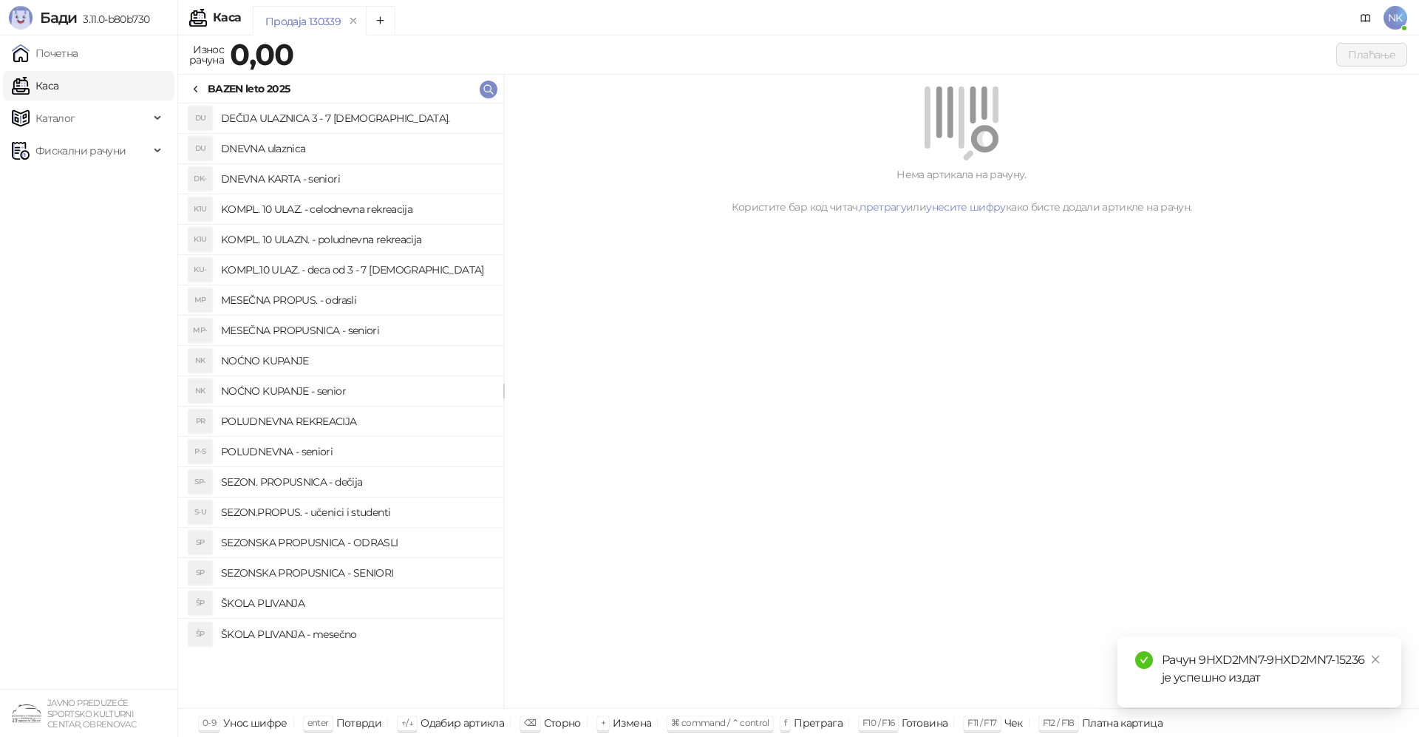  Describe the element at coordinates (1273, 669) in the screenshot. I see `div: Рачун 9HXD2MN7-9HXD2MN7-15236 је успешно издат` at that location.